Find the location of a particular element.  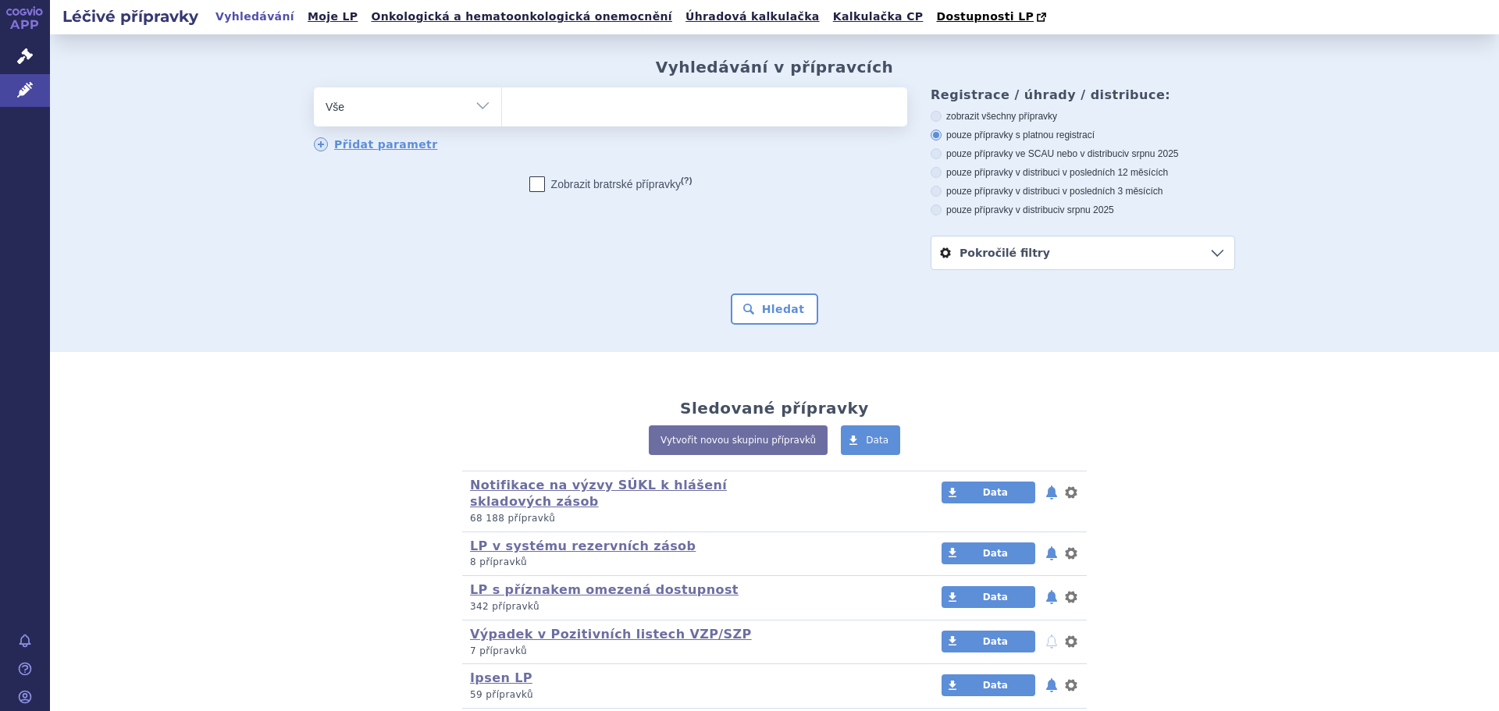

a: Úhradová kalkulačka is located at coordinates (753, 16).